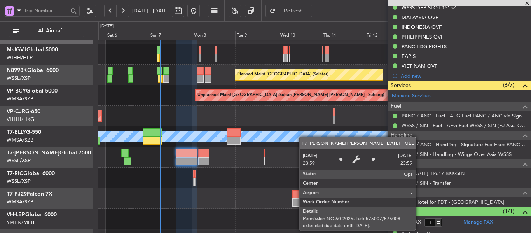 The height and width of the screenshot is (233, 531). What do you see at coordinates (420, 17) in the screenshot?
I see `div: MALAYSIA OVF` at bounding box center [420, 17].